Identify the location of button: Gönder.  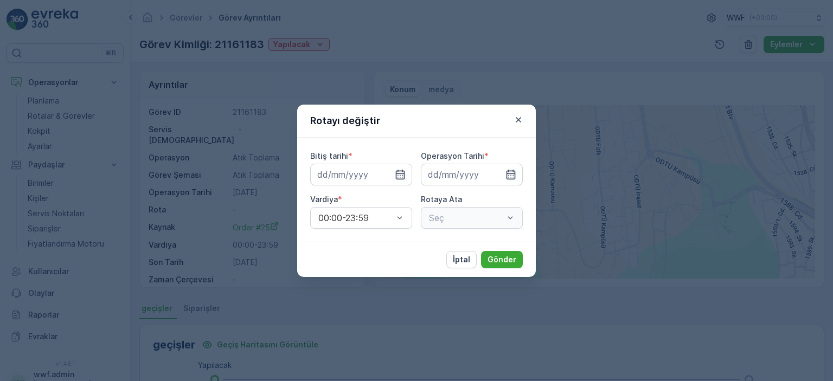
(502, 260).